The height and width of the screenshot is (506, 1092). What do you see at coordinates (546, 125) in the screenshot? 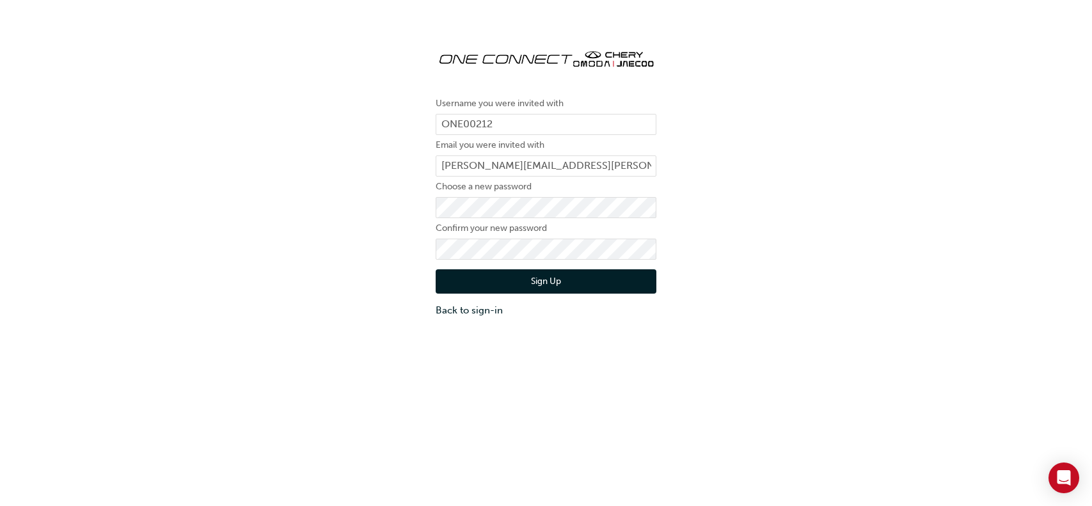
I see `input: Username` at bounding box center [546, 125].